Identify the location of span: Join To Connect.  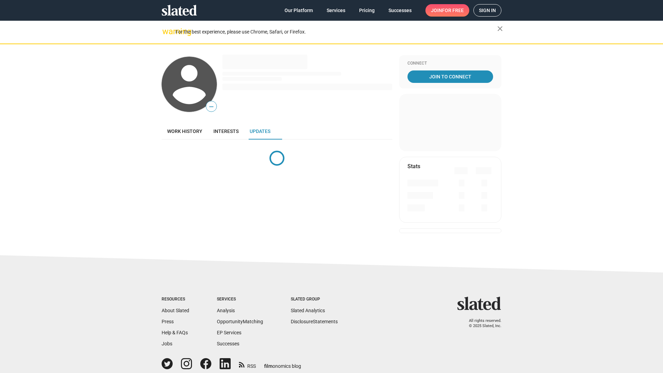
(450, 77).